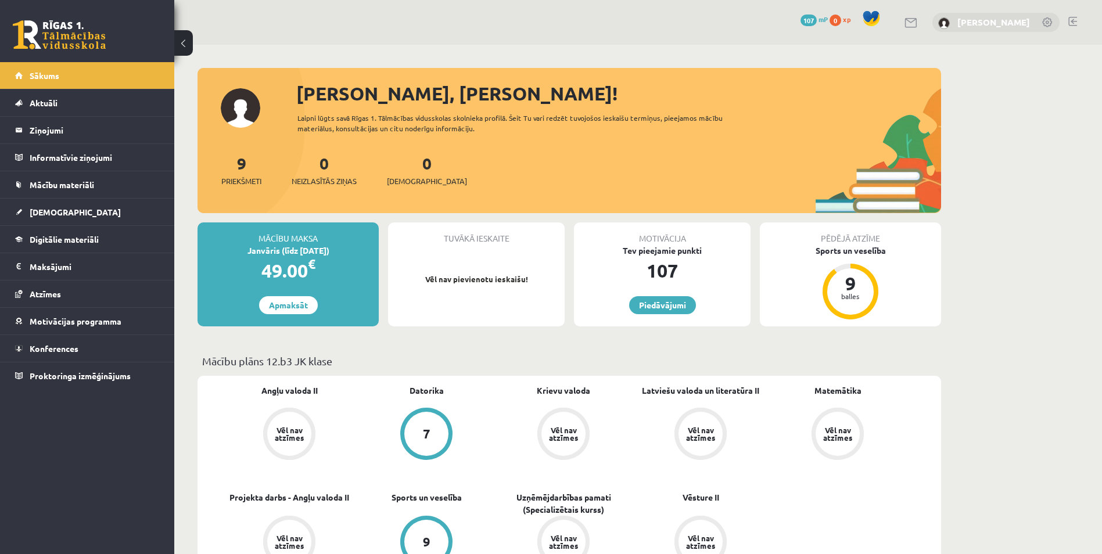 Image resolution: width=1102 pixels, height=554 pixels. Describe the element at coordinates (476, 233) in the screenshot. I see `div: Tuvākā ieskaite` at that location.